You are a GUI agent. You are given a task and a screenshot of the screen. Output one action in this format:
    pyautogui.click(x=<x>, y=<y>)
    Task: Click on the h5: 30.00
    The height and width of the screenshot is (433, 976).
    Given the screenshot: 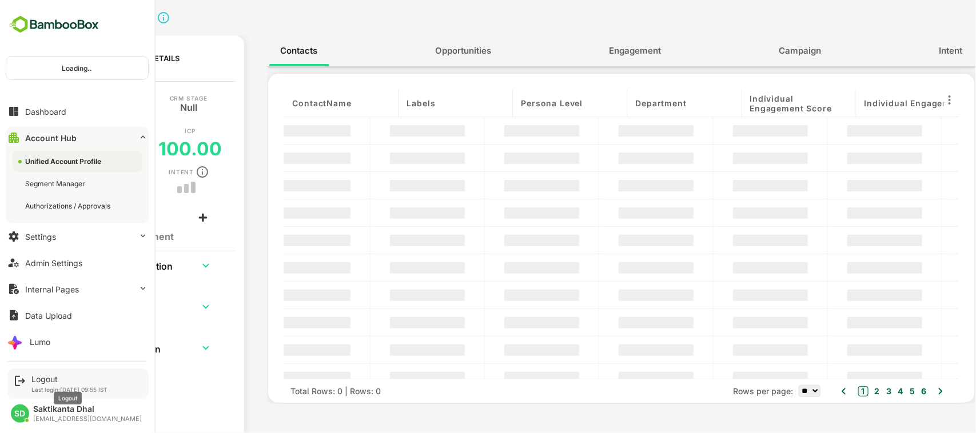 What is the action you would take?
    pyautogui.click(x=59, y=149)
    